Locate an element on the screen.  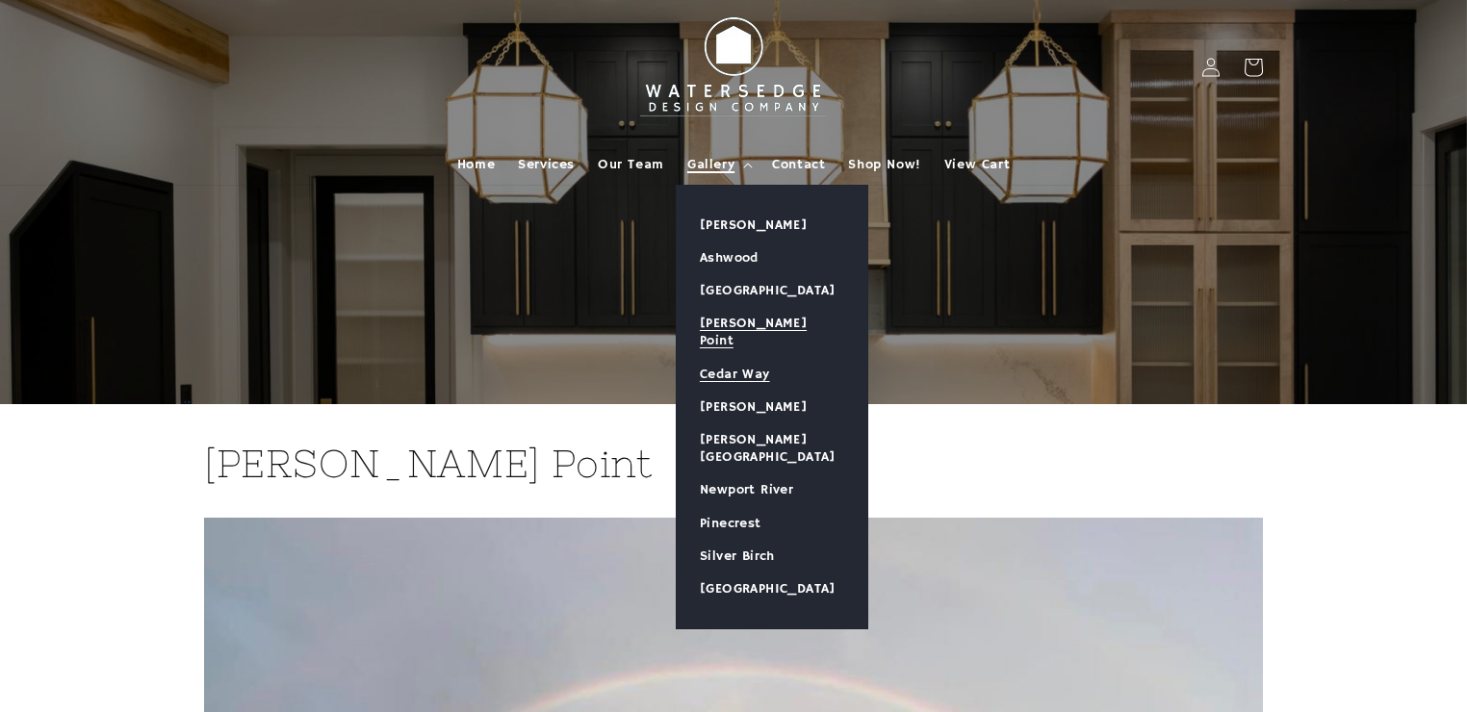
a: View Cart is located at coordinates (977, 165).